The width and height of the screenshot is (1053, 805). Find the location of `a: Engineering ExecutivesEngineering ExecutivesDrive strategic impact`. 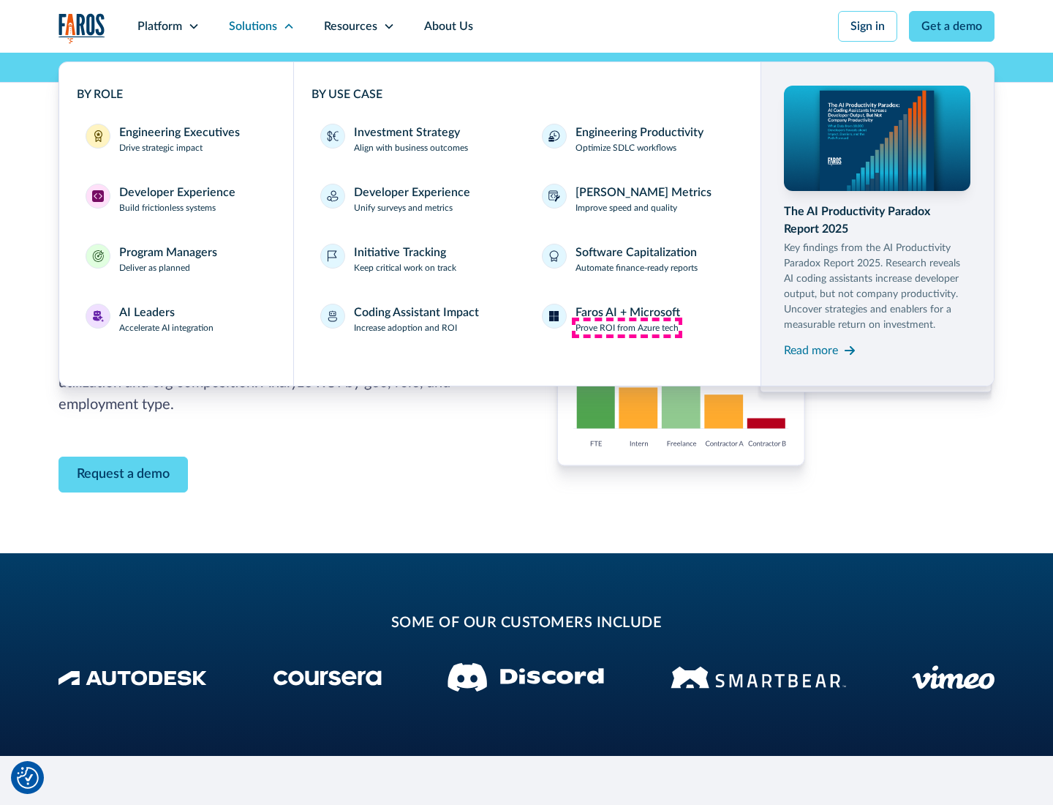

a: Engineering ExecutivesEngineering ExecutivesDrive strategic impact is located at coordinates (176, 139).